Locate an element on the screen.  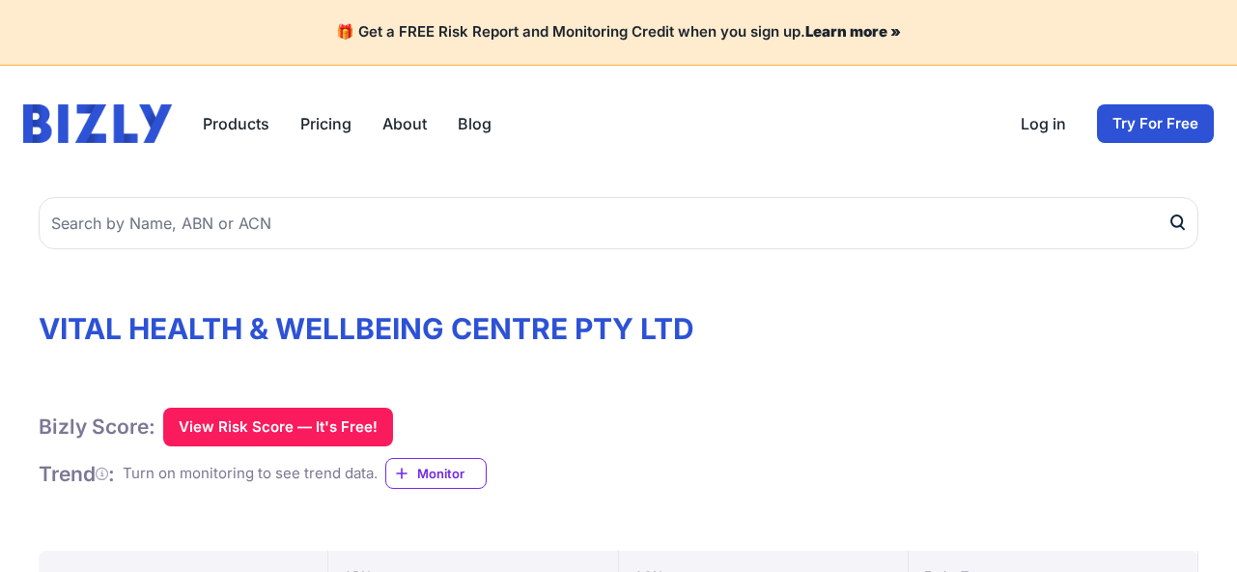
a: Log in is located at coordinates (1043, 124).